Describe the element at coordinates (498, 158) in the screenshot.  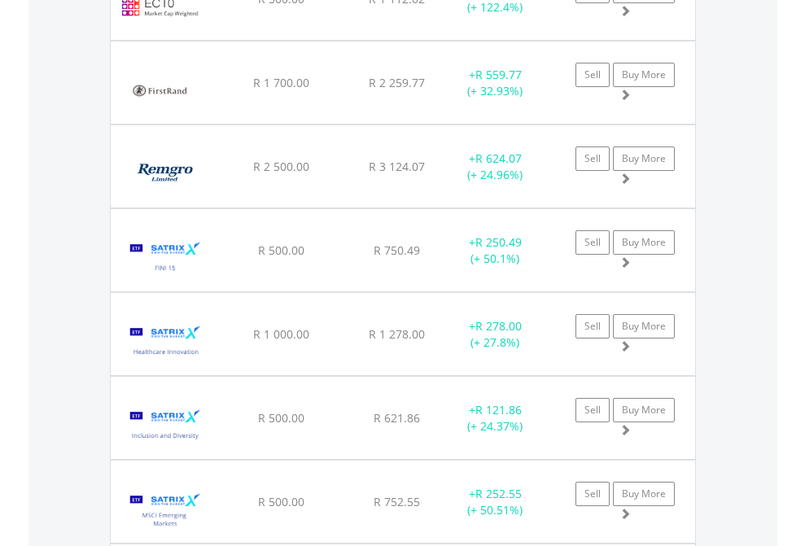
I see `span: R 624.07` at that location.